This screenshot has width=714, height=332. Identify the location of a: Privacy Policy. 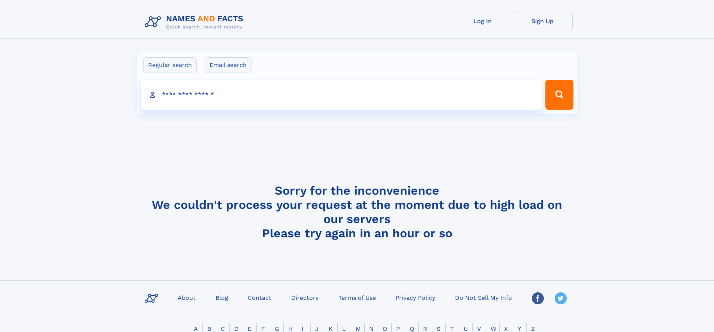
(415, 298).